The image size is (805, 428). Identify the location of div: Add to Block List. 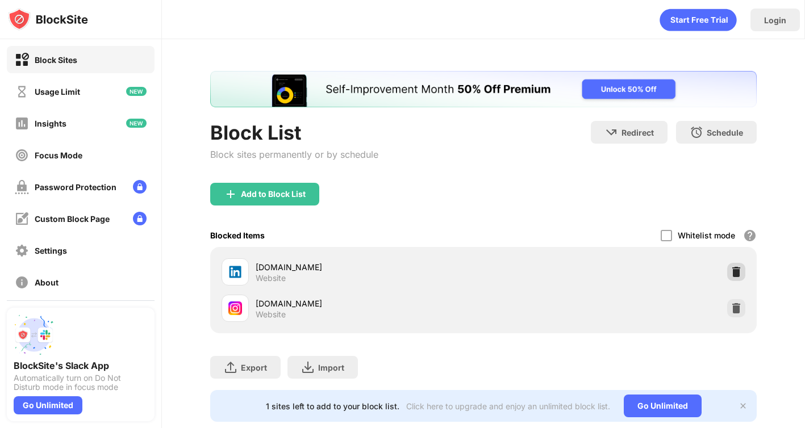
(273, 194).